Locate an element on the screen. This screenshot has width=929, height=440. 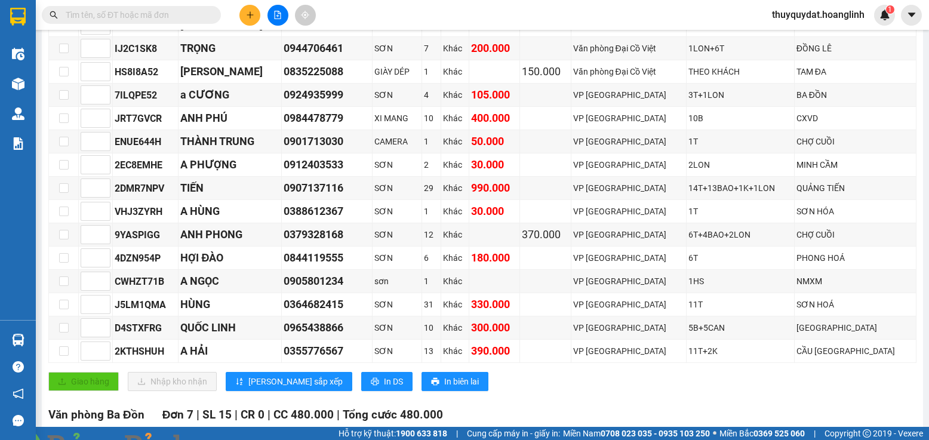
div: 6 is located at coordinates (431, 258).